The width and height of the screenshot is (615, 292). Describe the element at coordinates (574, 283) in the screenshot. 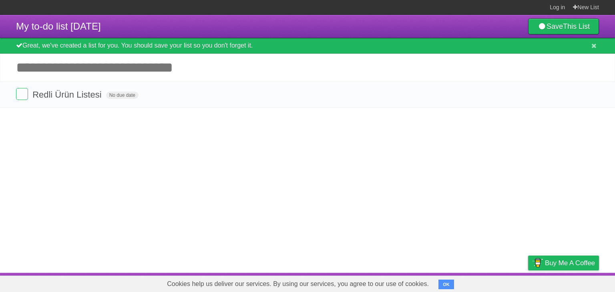

I see `a: Suggest a feature` at that location.